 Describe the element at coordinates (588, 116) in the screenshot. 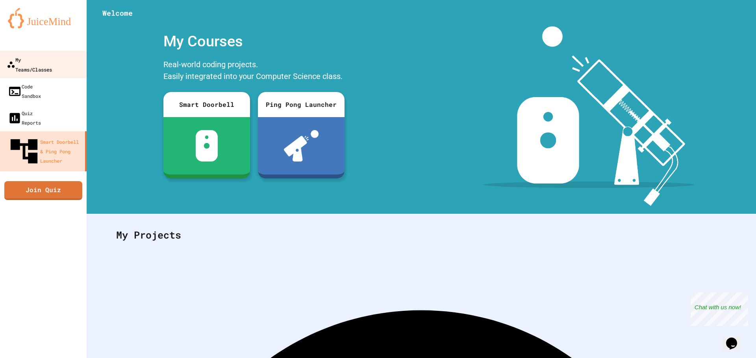

I see `img: banner-image-my-projects.png` at that location.